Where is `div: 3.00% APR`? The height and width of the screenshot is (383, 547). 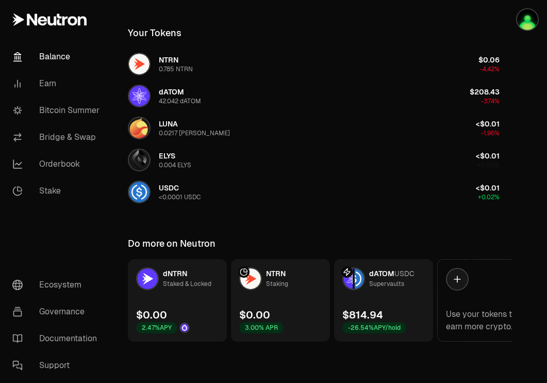
div: 3.00% APR is located at coordinates (262, 328).